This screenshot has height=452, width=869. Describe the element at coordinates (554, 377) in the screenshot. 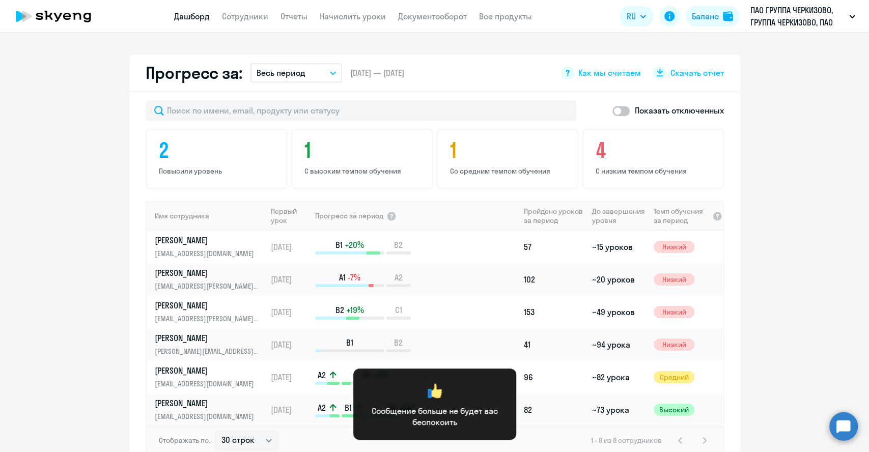

I see `td: 96` at that location.